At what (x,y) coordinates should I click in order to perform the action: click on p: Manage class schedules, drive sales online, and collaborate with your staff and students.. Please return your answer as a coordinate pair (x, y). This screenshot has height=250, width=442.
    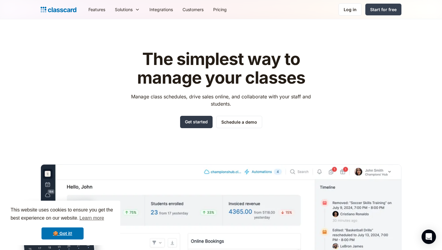
    Looking at the image, I should click on (221, 100).